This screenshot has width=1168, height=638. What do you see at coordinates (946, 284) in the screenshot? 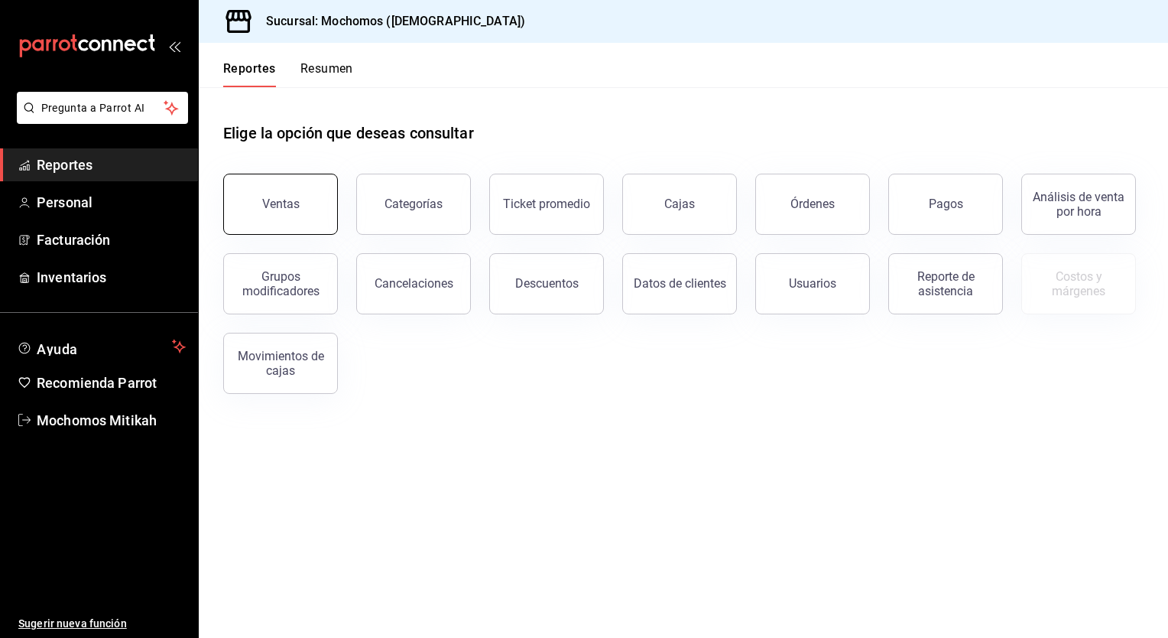
I see `div: Reporte de asistencia` at bounding box center [946, 284].